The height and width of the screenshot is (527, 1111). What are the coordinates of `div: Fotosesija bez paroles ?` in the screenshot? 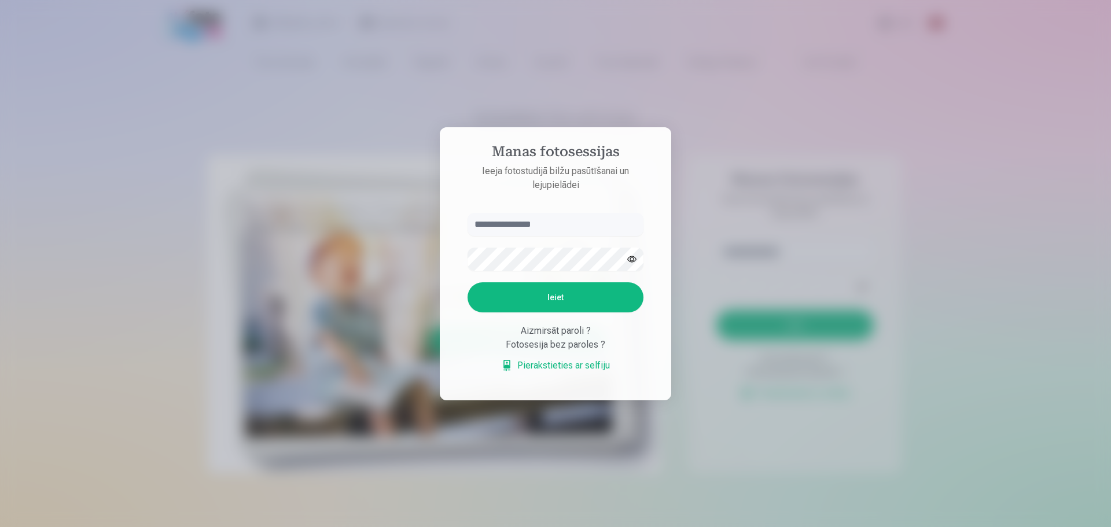 It's located at (556, 345).